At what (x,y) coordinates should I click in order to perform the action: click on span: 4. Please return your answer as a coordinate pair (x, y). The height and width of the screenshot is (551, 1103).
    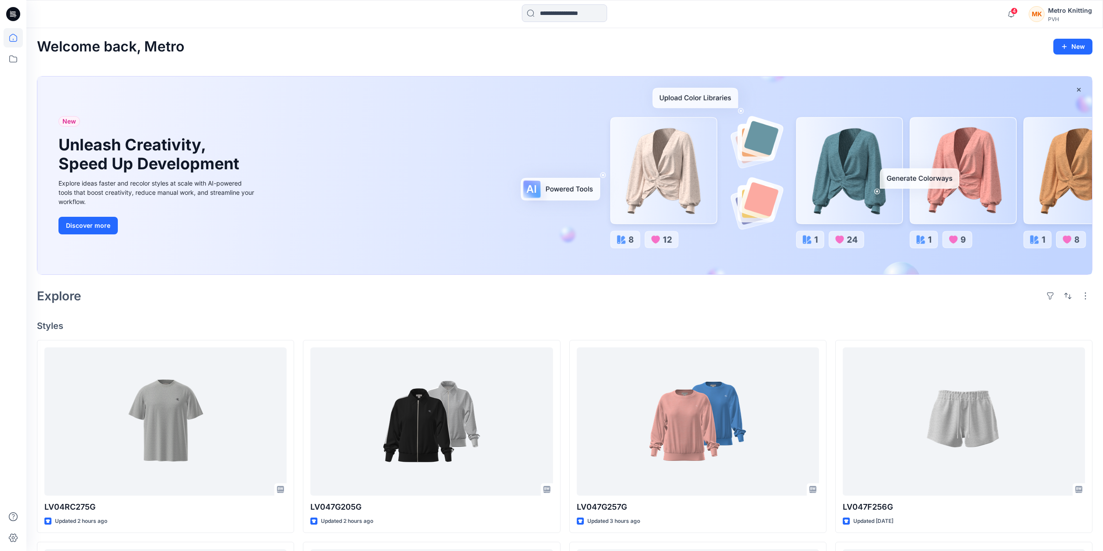
    Looking at the image, I should click on (1014, 11).